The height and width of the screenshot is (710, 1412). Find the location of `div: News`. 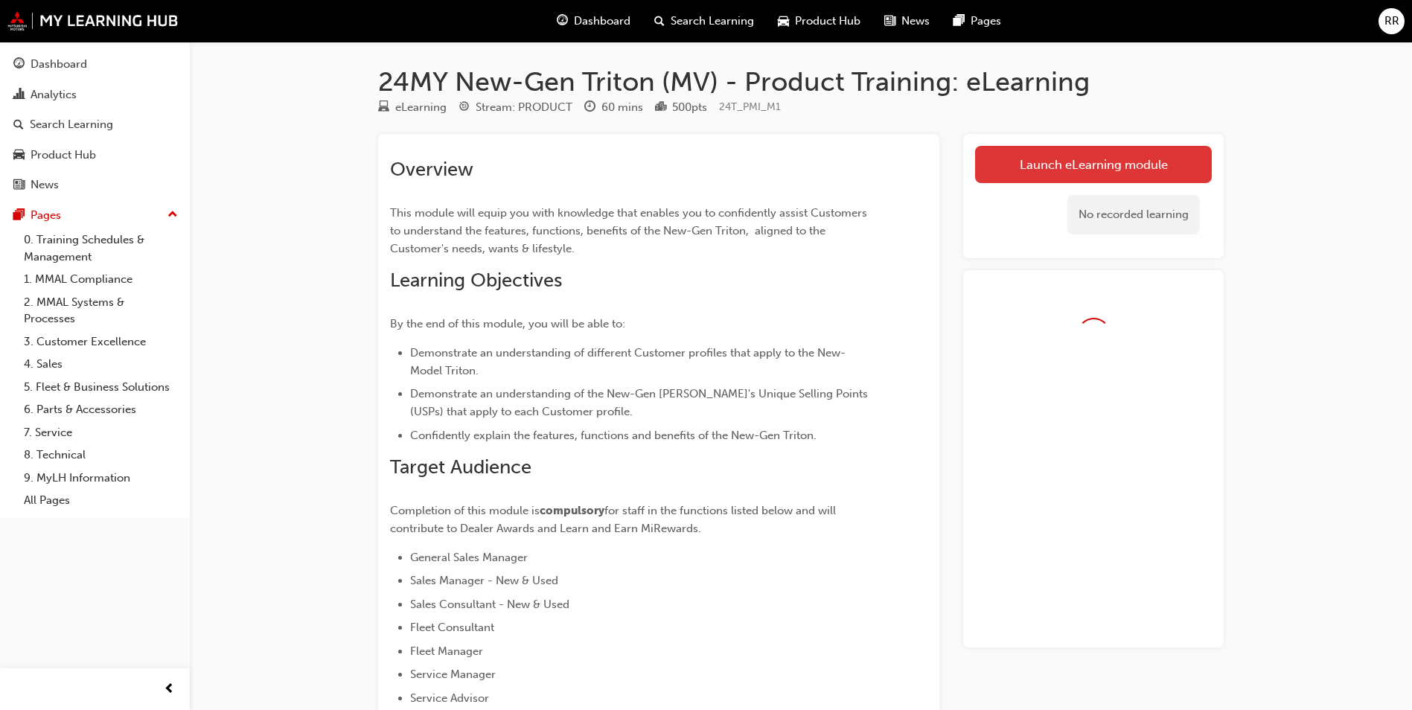

div: News is located at coordinates (45, 185).